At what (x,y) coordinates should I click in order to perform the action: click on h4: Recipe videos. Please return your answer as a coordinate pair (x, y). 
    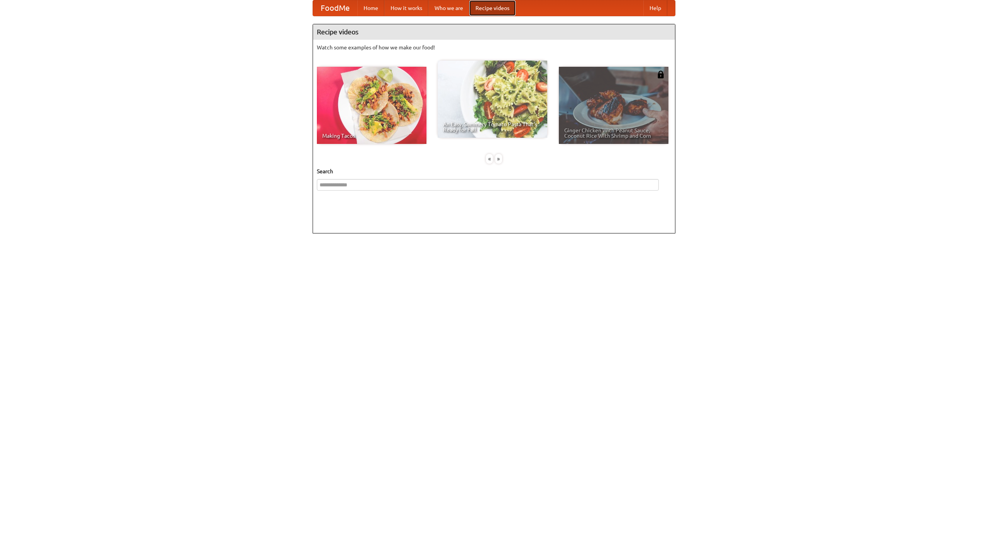
    Looking at the image, I should click on (494, 32).